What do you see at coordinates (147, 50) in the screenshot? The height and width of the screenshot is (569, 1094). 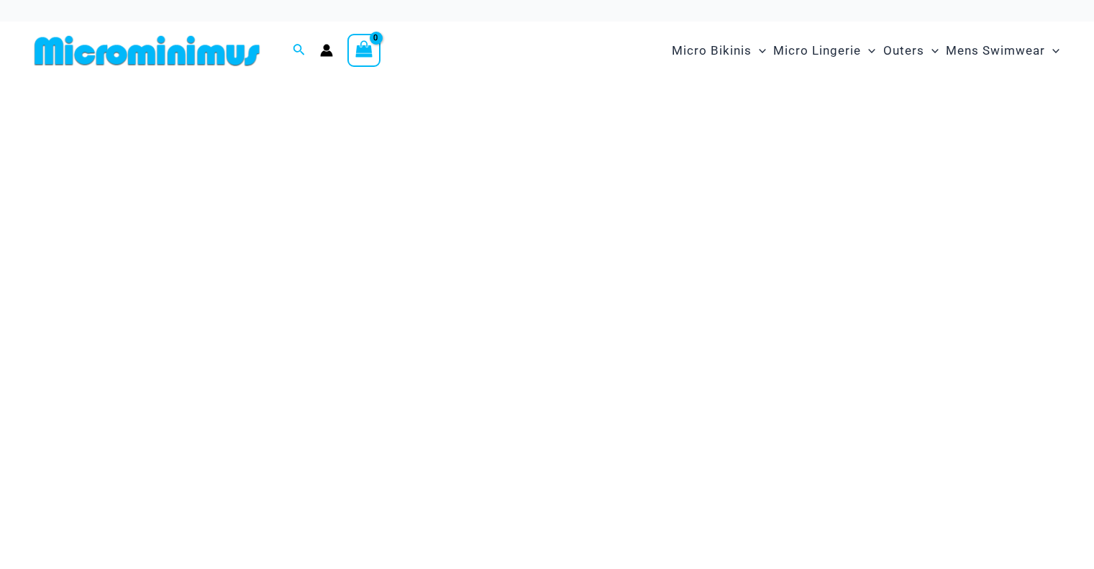 I see `img: MM SHOP LOGO FLAT` at bounding box center [147, 50].